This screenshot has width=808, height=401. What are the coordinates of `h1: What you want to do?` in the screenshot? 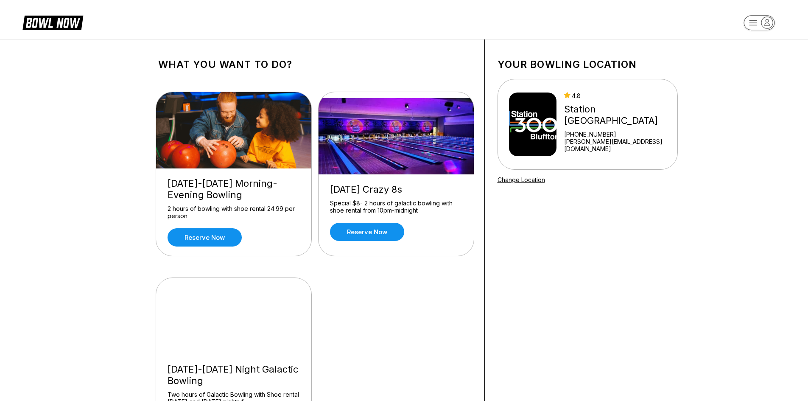 It's located at (315, 64).